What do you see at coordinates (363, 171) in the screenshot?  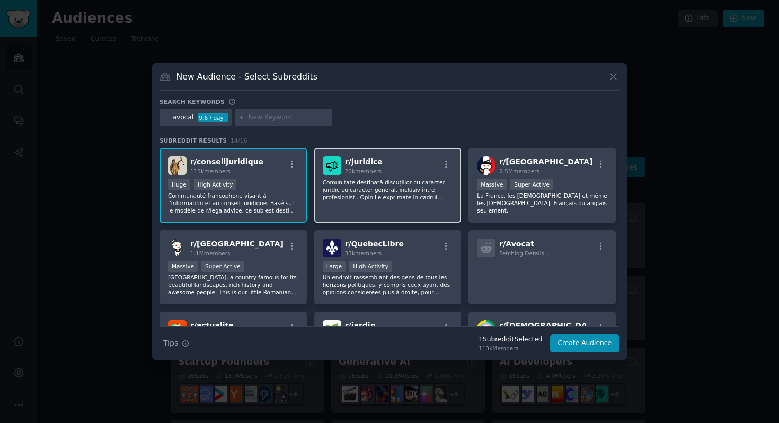 I see `span: 20k members` at bounding box center [363, 171].